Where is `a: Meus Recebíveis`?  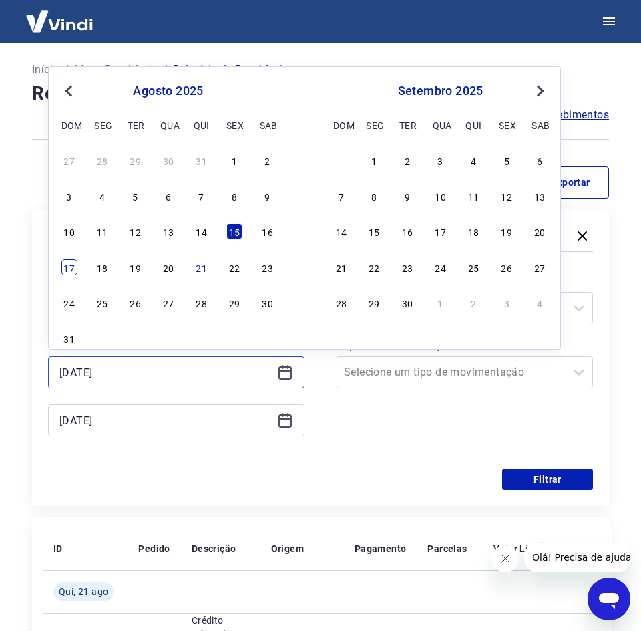 a: Meus Recebíveis is located at coordinates (116, 69).